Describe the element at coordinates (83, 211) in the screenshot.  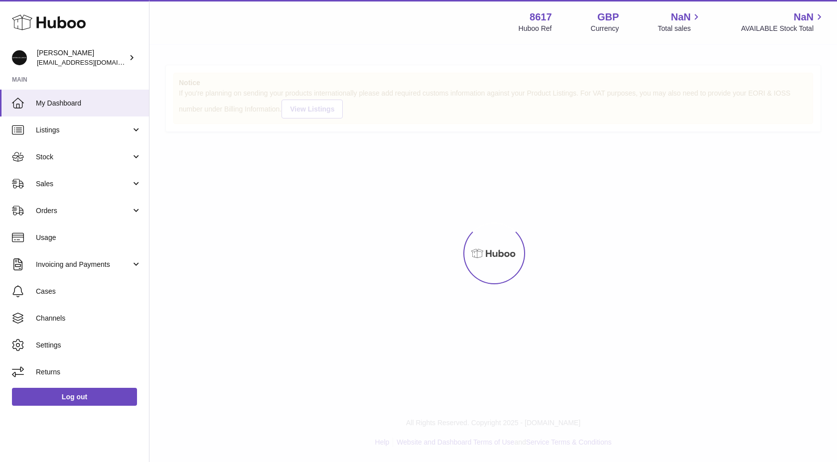
I see `span: Orders` at that location.